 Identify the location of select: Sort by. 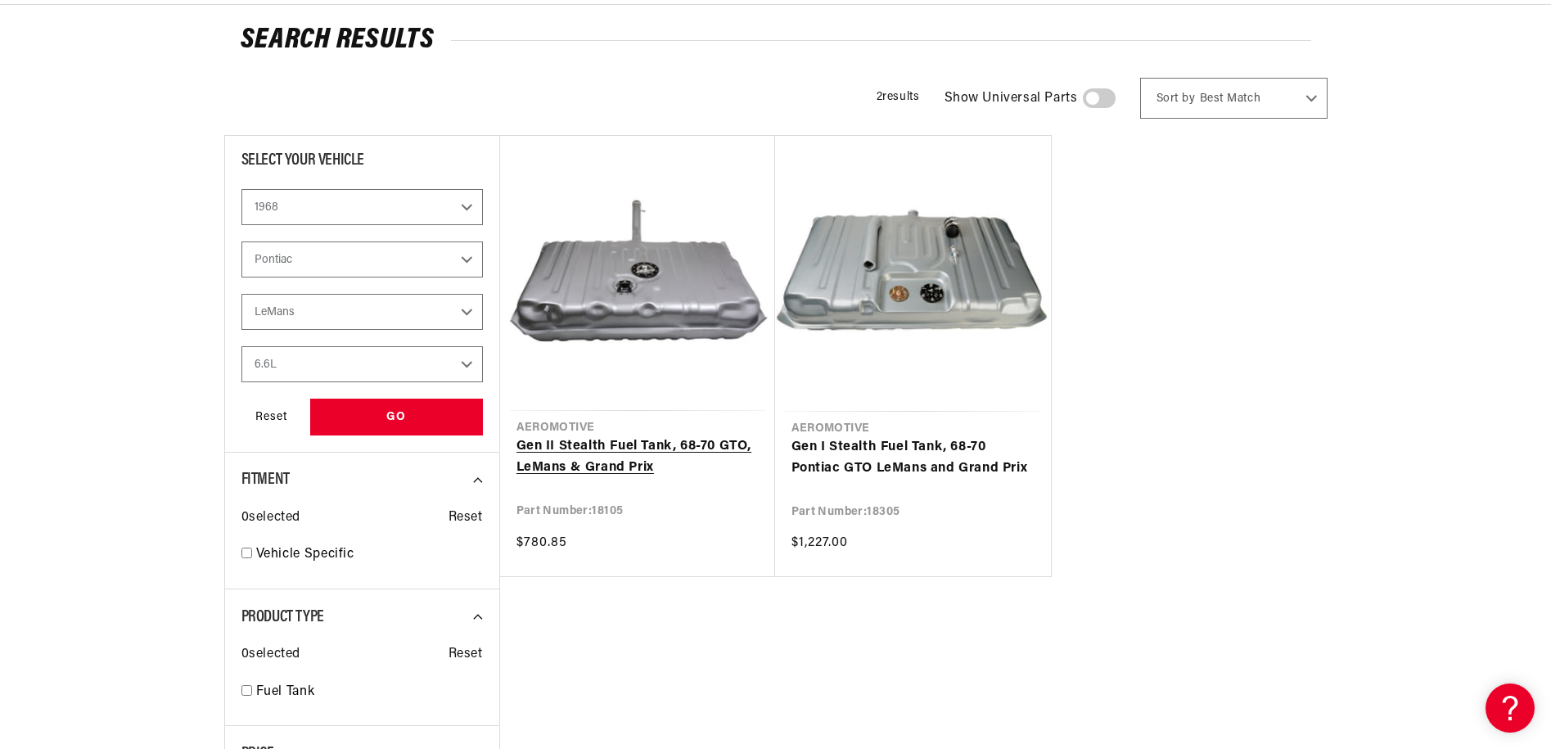
(1233, 98).